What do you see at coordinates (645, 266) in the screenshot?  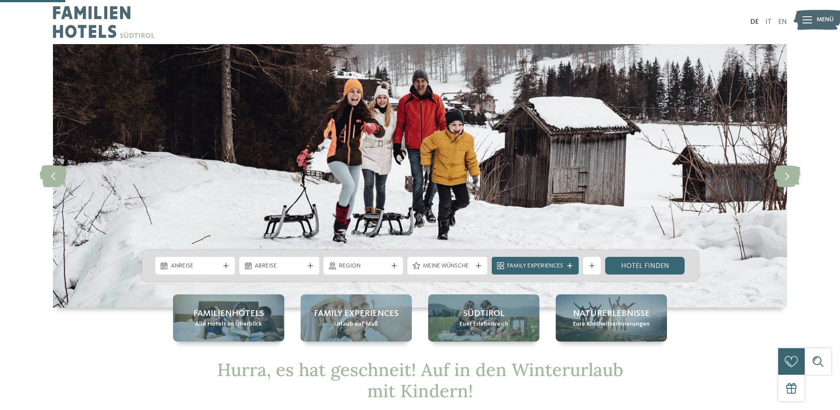 I see `a: Hotel finden` at bounding box center [645, 266].